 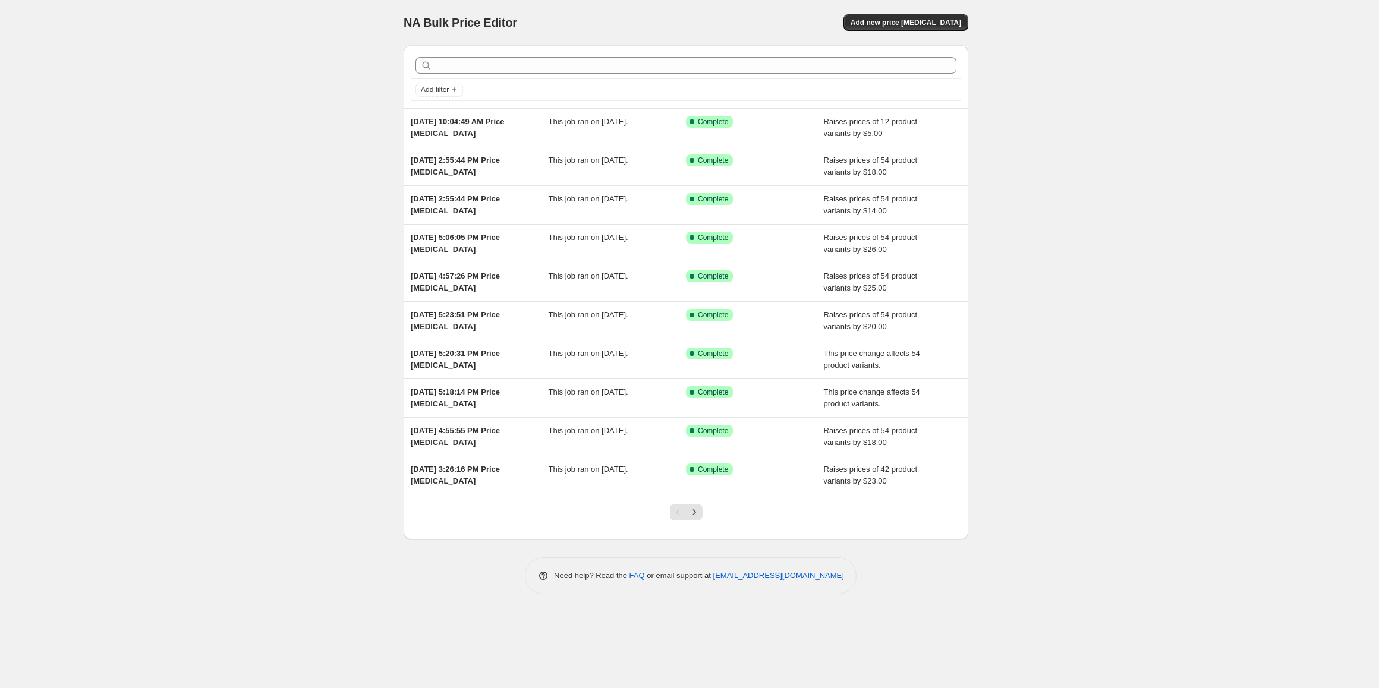 I want to click on span: or email support at, so click(x=679, y=575).